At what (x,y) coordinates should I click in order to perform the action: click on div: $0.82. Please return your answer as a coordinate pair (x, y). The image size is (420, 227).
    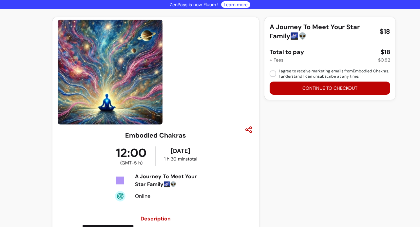
    Looking at the image, I should click on (384, 60).